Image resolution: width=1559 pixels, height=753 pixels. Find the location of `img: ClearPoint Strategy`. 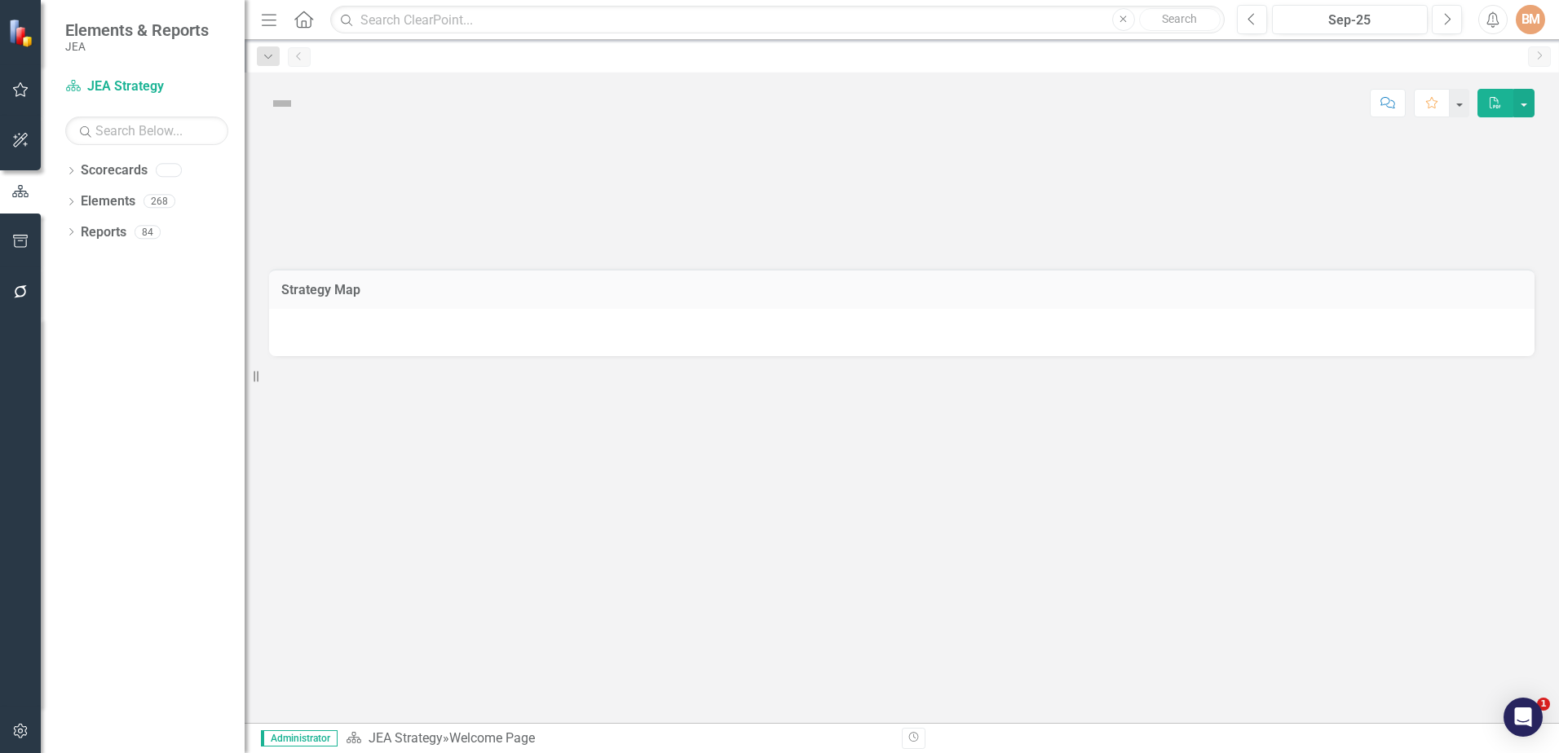

img: ClearPoint Strategy is located at coordinates (22, 32).